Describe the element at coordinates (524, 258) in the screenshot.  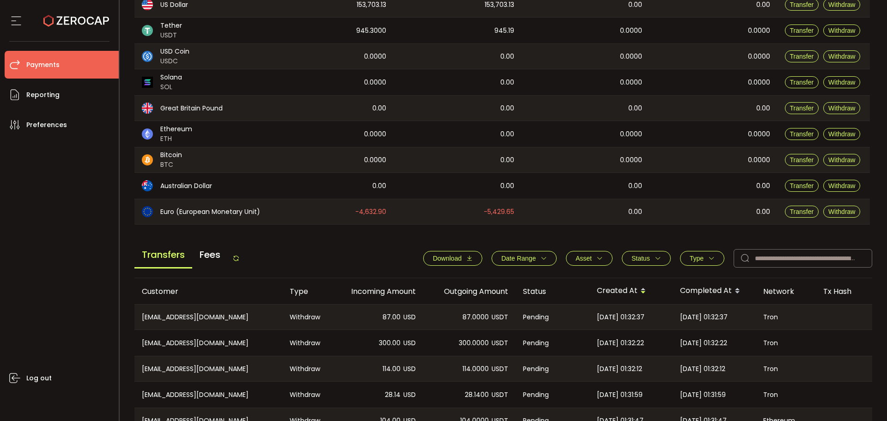
I see `button: Date Range` at that location.